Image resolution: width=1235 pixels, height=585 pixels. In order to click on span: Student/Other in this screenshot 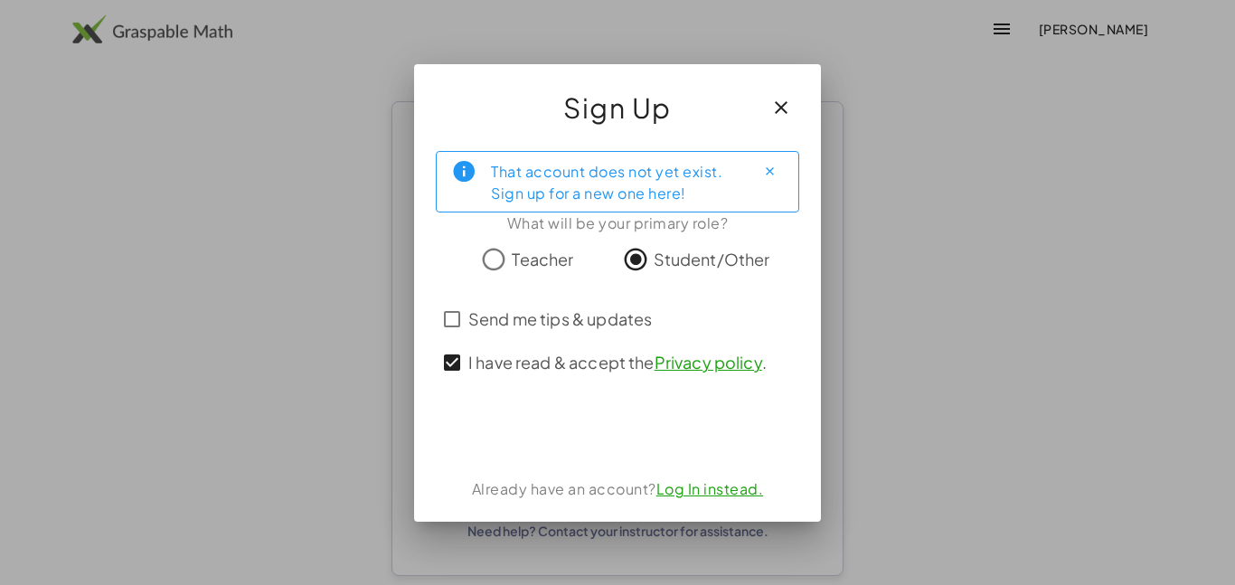, I will do `click(711, 258)`.